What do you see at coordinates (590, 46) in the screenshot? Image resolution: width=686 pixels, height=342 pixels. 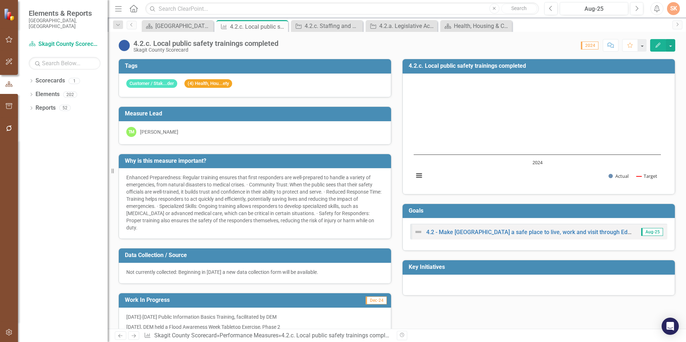 I see `span: 2024` at bounding box center [590, 46].